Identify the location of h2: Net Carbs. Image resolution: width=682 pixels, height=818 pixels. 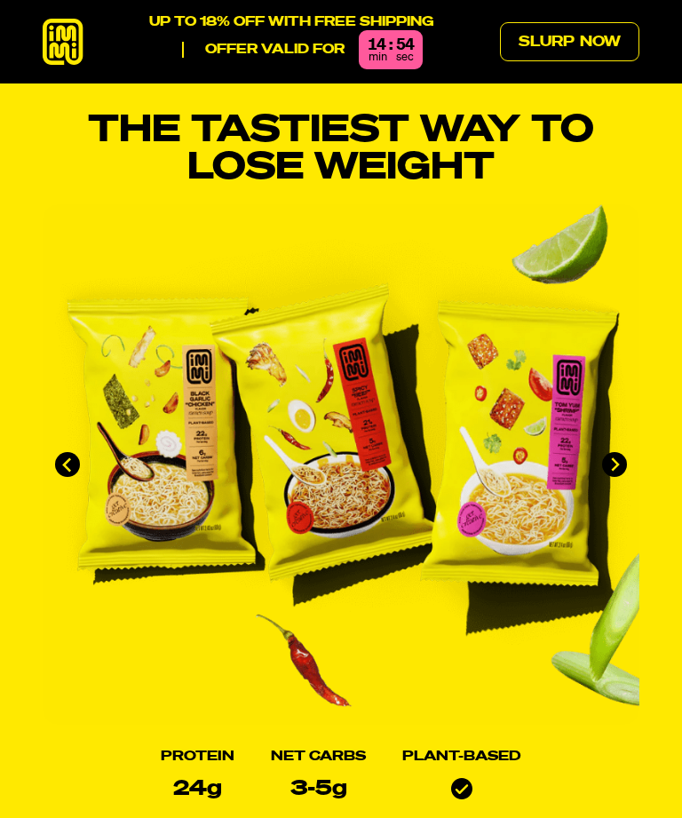
(318, 757).